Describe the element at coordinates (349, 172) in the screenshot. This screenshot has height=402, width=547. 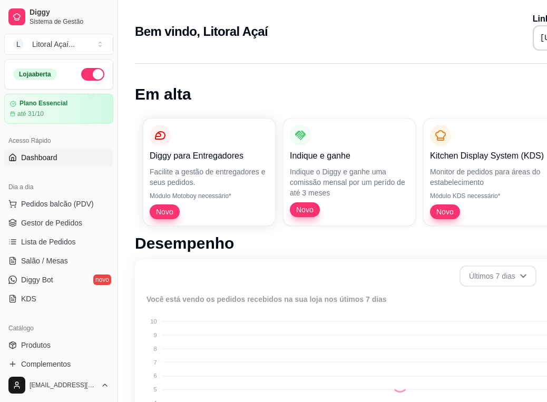
I see `button: Indique e ganheIndique o Diggy e ganhe uma comissão mensal por um perído de até 3 mesesNovo` at that location.